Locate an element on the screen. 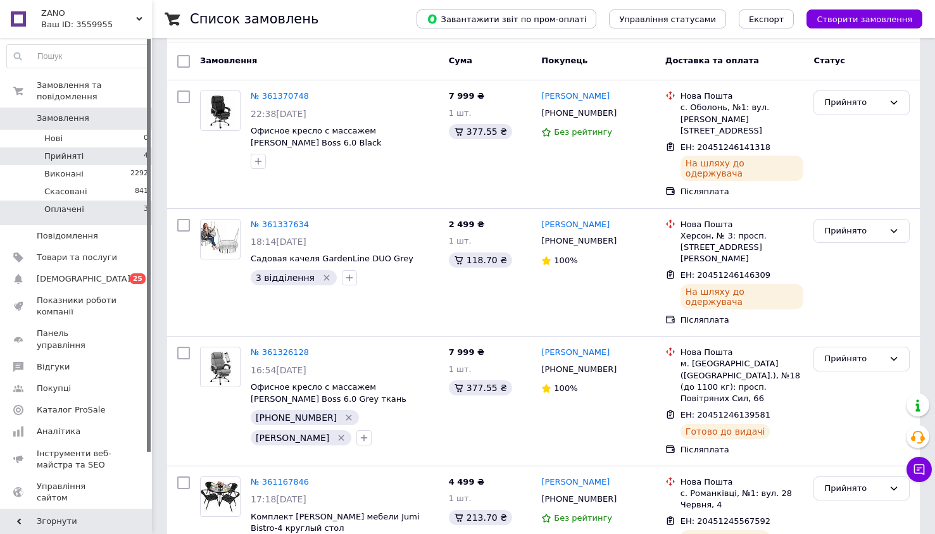 The image size is (935, 534). a: Садовая качеля GardenLine DUO Grey is located at coordinates (332, 258).